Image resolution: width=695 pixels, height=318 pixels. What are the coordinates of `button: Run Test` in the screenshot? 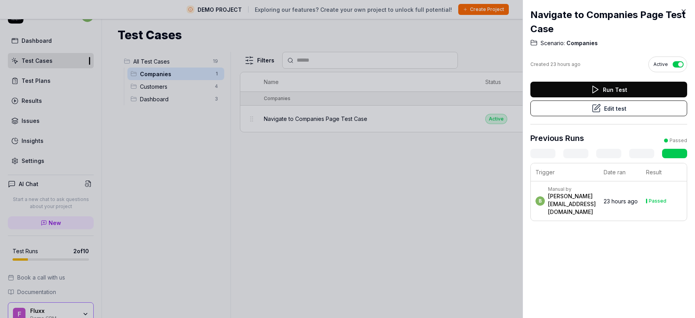 It's located at (609, 89).